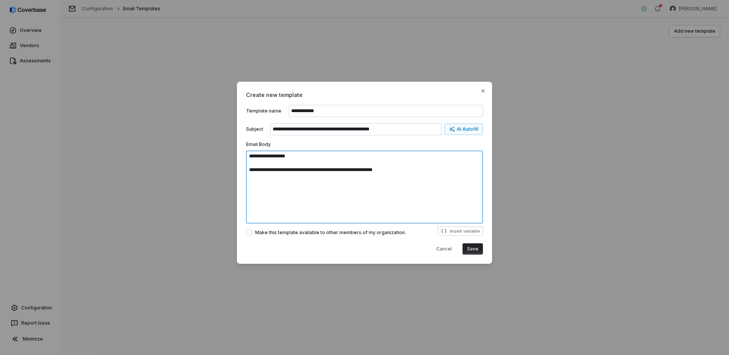 The image size is (729, 355). What do you see at coordinates (257, 129) in the screenshot?
I see `label: Subject` at bounding box center [257, 129].